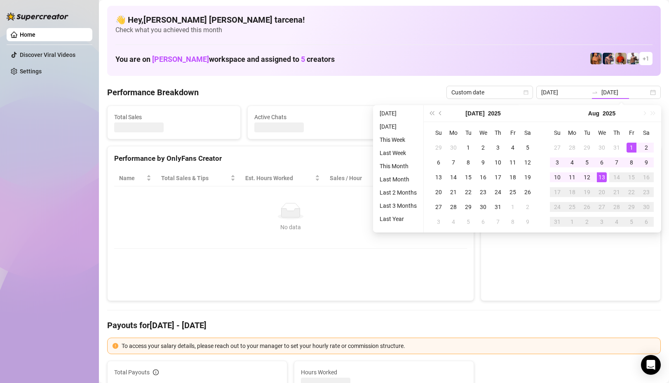 The width and height of the screenshot is (669, 383). Describe the element at coordinates (356, 178) in the screenshot. I see `th: Sales / Hour` at that location.